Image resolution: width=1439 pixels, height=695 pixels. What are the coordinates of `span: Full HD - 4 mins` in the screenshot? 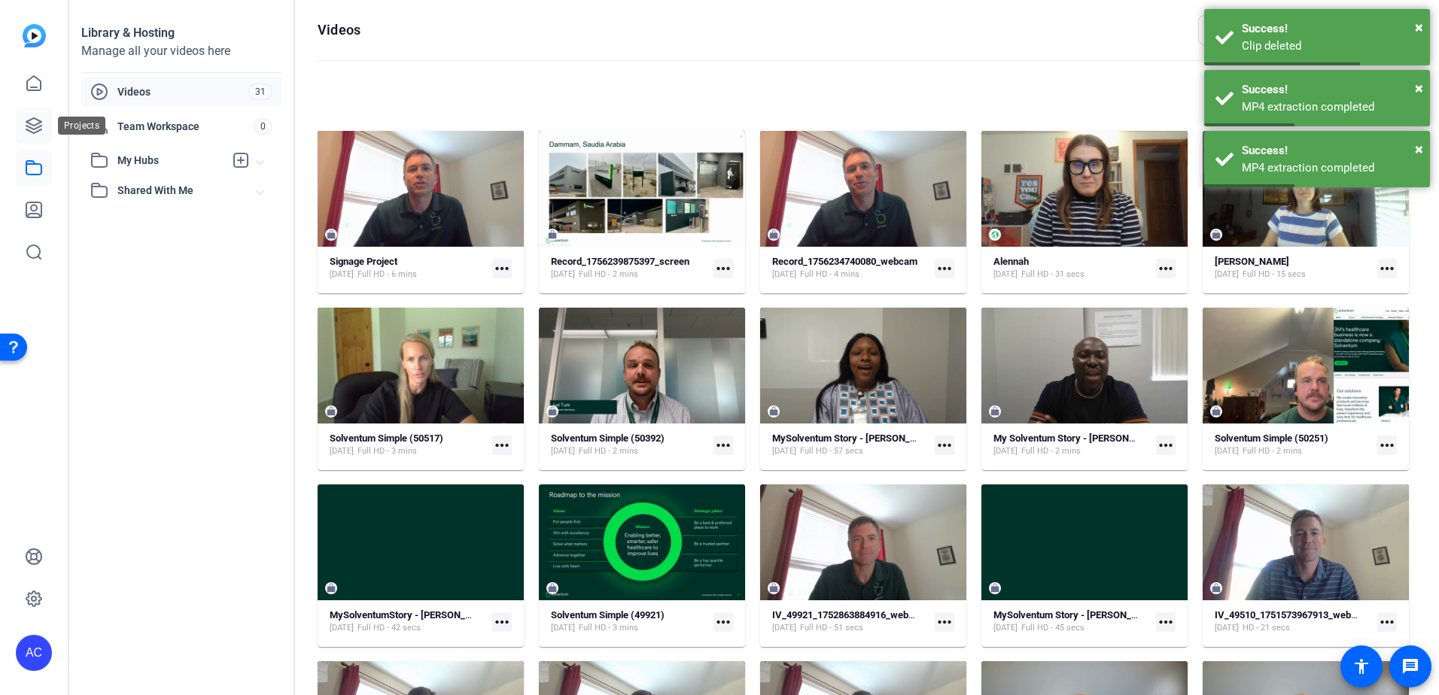 It's located at (829, 275).